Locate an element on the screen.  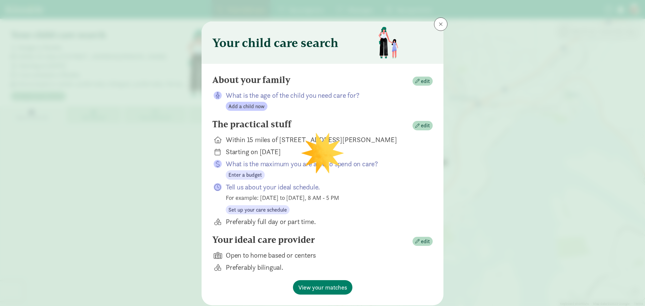
h4: About your family is located at coordinates (251, 80).